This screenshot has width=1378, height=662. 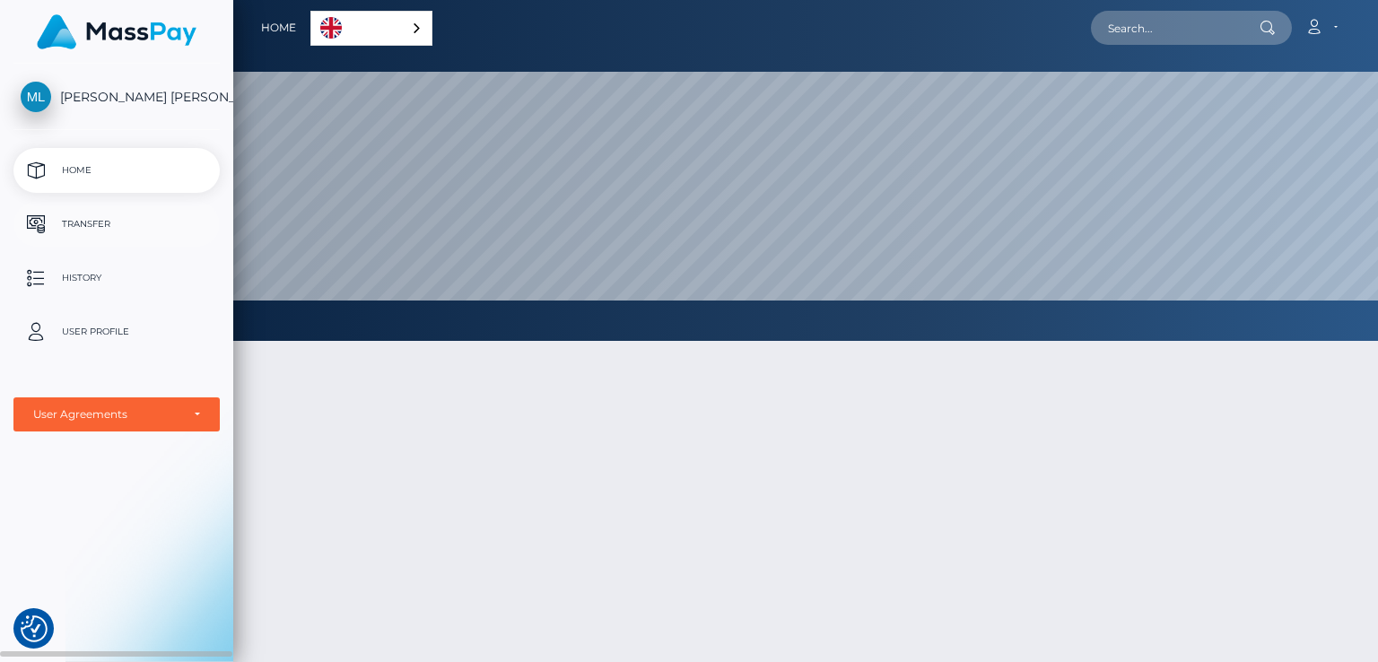 I want to click on aside: Language selected: English, so click(x=371, y=28).